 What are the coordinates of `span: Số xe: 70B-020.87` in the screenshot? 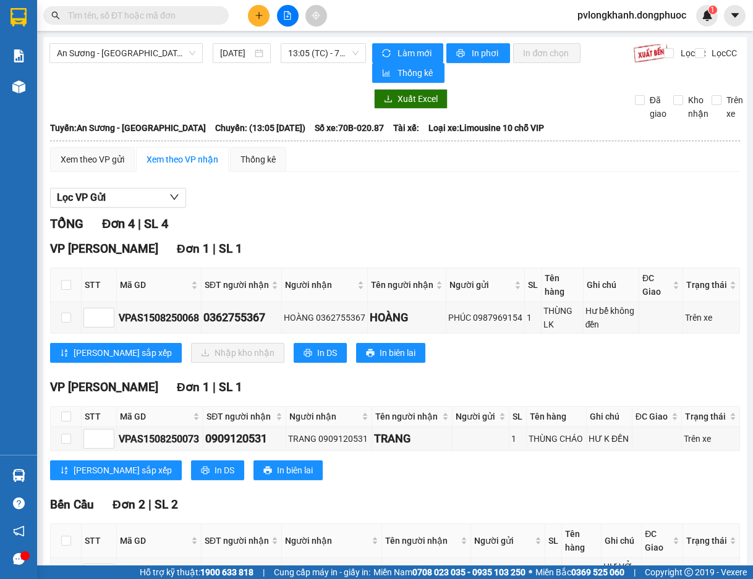 It's located at (349, 128).